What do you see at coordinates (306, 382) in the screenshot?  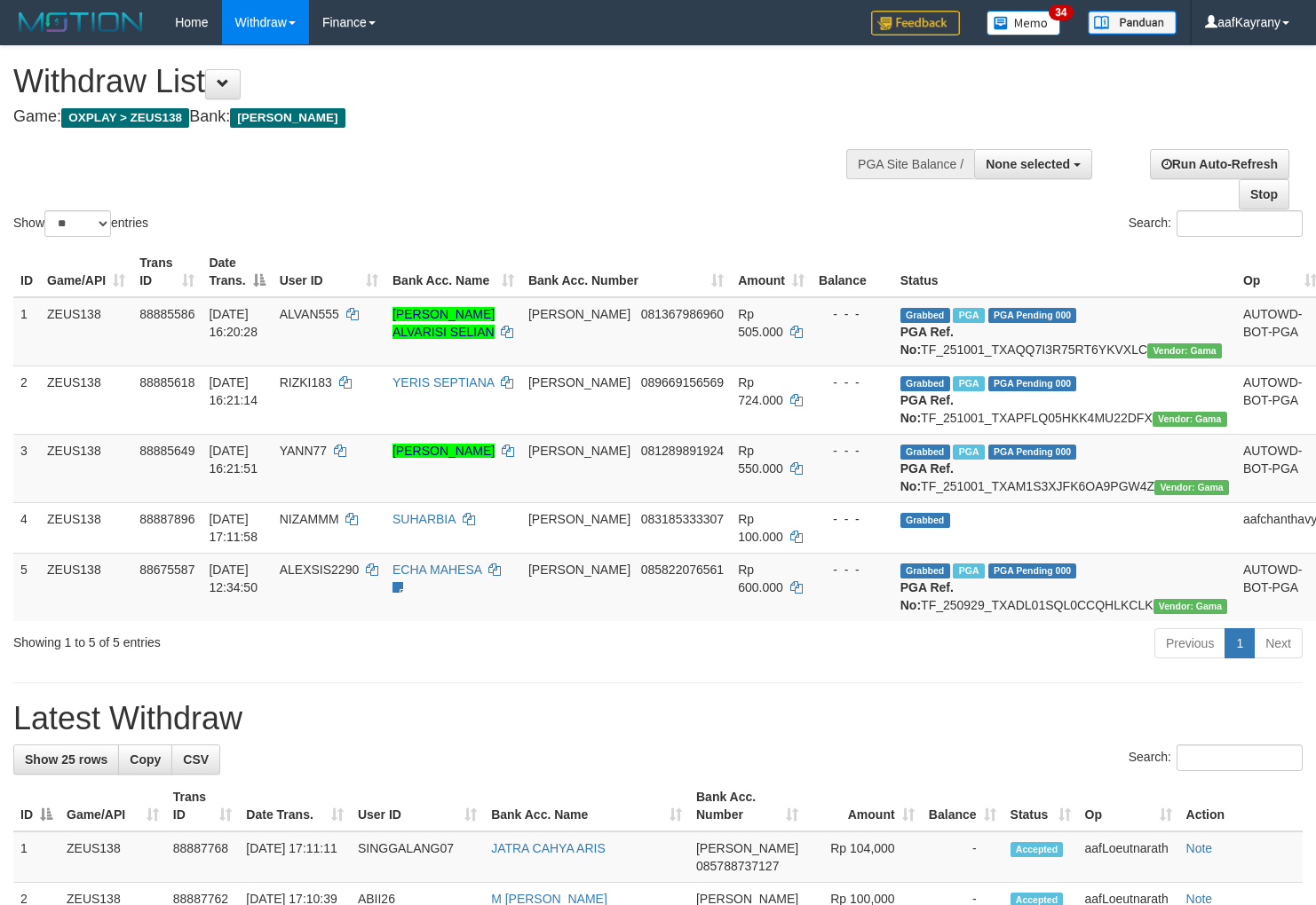 I see `span: RIZKI183` at bounding box center [306, 382].